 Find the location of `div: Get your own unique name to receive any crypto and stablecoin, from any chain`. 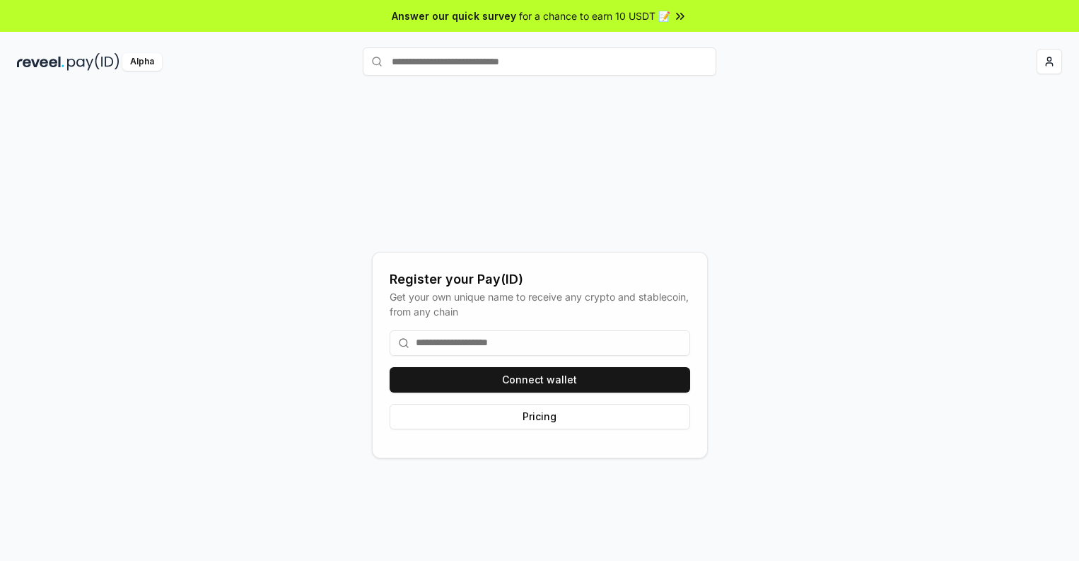

div: Get your own unique name to receive any crypto and stablecoin, from any chain is located at coordinates (540, 304).